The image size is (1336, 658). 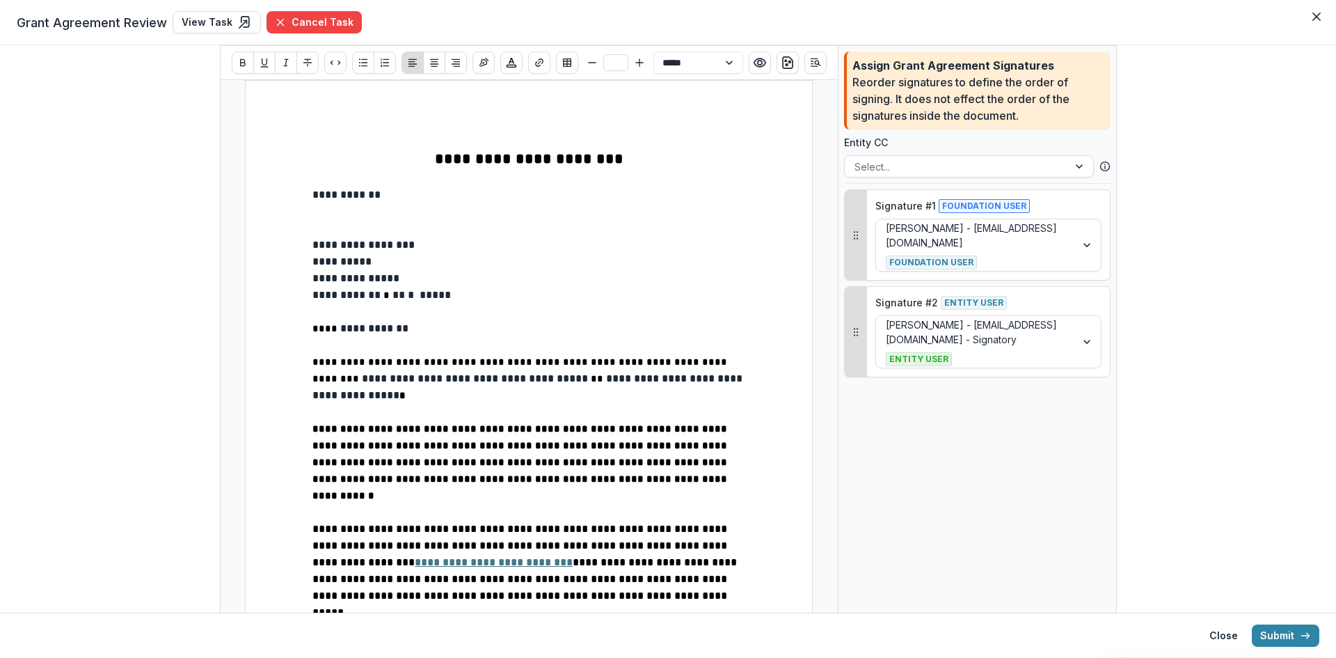 What do you see at coordinates (539, 63) in the screenshot?
I see `button: Create link` at bounding box center [539, 63].